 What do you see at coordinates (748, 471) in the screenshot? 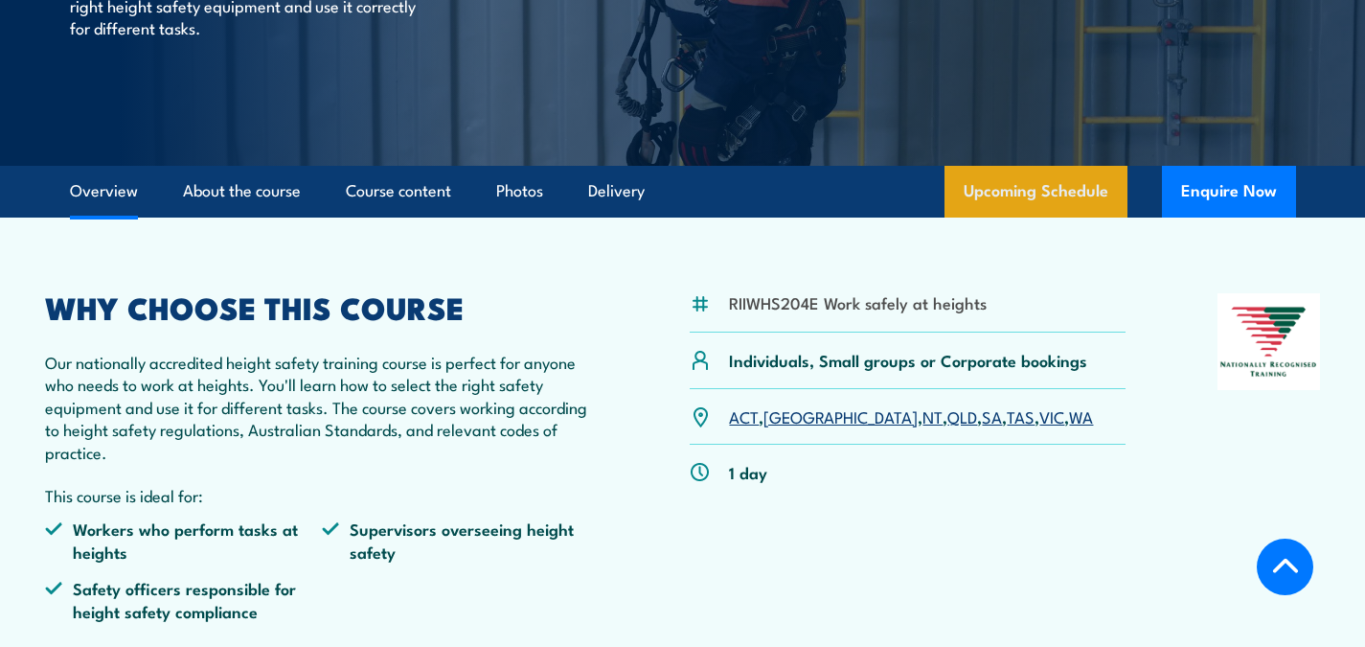
I see `p: 1 day` at bounding box center [748, 471].